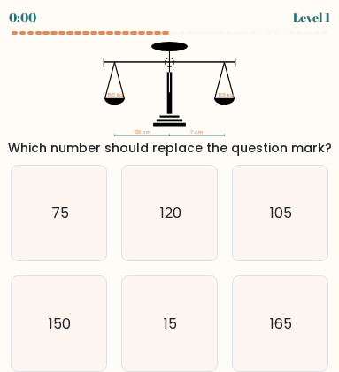  What do you see at coordinates (170, 323) in the screenshot?
I see `text: 15` at bounding box center [170, 323].